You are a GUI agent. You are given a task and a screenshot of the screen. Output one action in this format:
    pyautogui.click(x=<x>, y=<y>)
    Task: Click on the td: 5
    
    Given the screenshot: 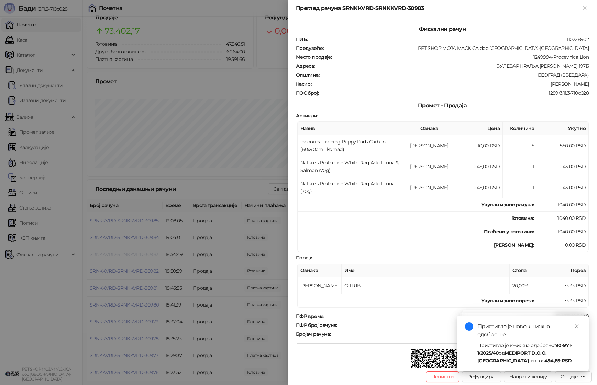 What is the action you would take?
    pyautogui.click(x=520, y=145)
    